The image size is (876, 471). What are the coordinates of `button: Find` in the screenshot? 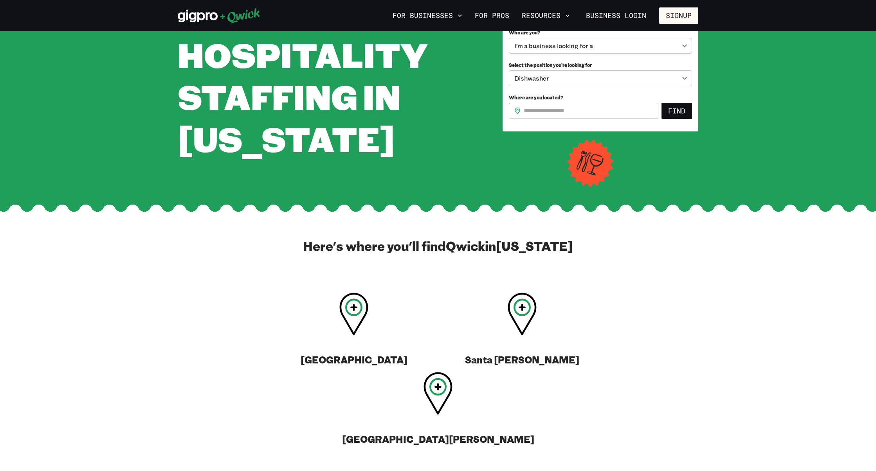 It's located at (677, 111).